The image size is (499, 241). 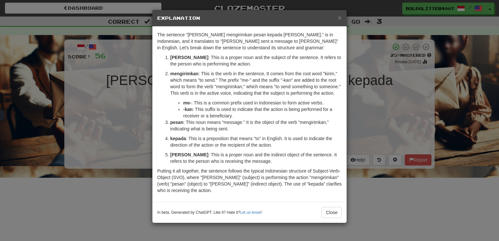 What do you see at coordinates (187, 103) in the screenshot?
I see `strong: me-` at bounding box center [187, 103].